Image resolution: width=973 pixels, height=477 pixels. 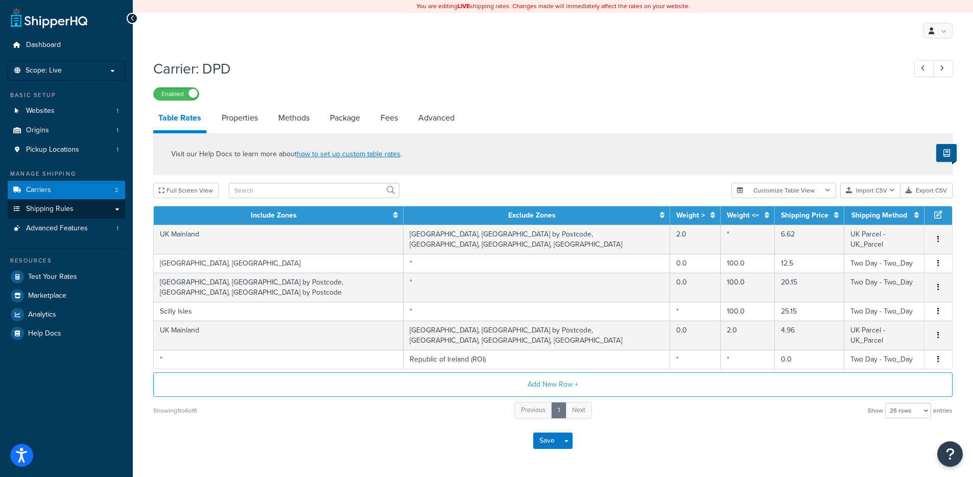 I want to click on h1: Carrier: DPD, so click(x=524, y=68).